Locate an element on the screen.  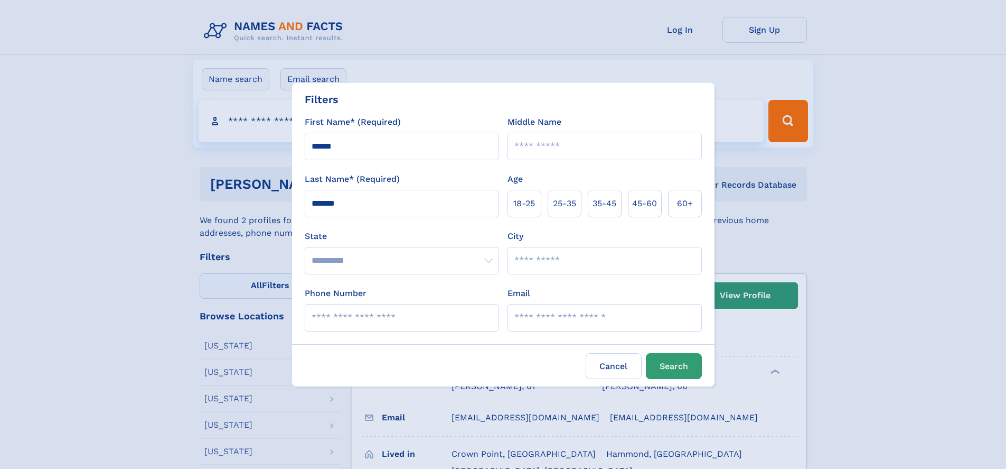
label: City is located at coordinates (516, 236).